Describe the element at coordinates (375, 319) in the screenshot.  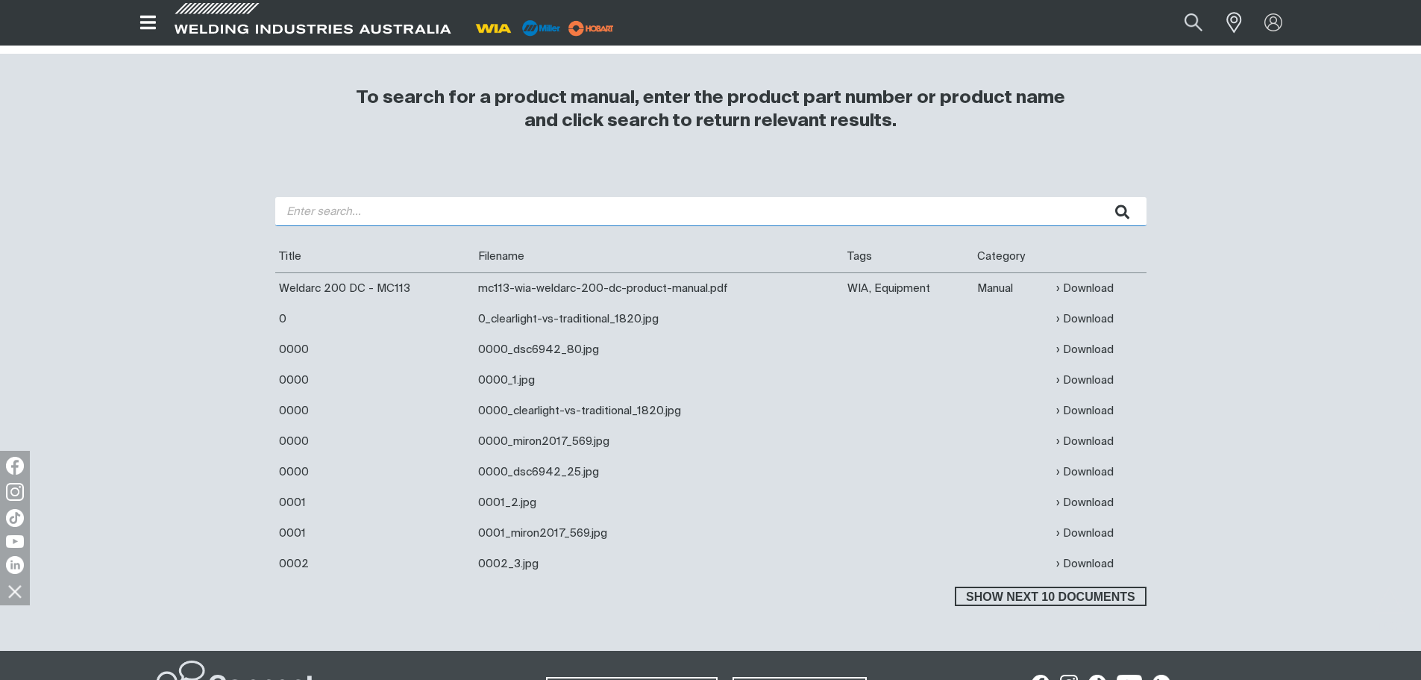
I see `td: 0` at that location.